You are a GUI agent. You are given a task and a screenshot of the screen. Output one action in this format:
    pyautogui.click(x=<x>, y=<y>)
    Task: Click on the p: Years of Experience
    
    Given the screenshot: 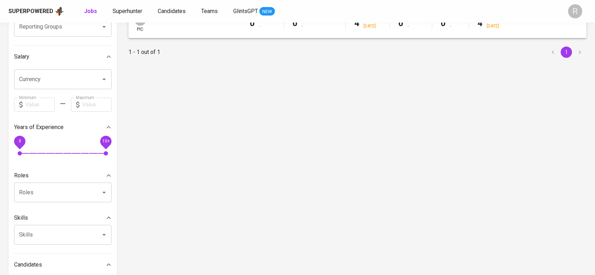 What is the action you would take?
    pyautogui.click(x=39, y=127)
    